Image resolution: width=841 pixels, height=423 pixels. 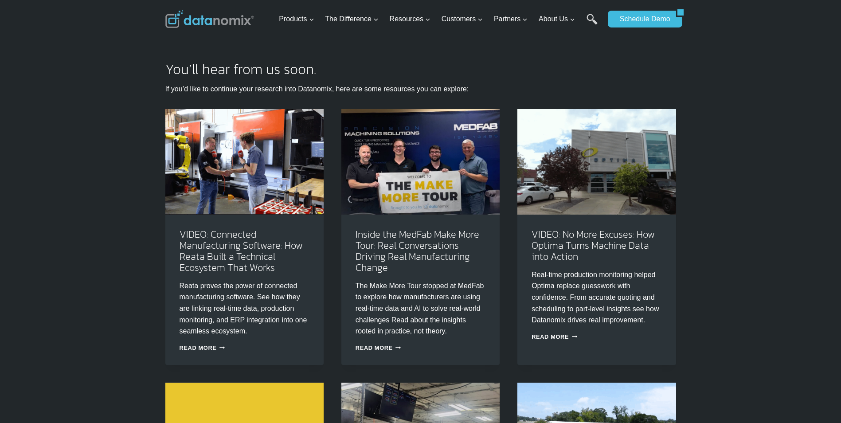 What do you see at coordinates (410, 19) in the screenshot?
I see `span: Resources` at bounding box center [410, 19].